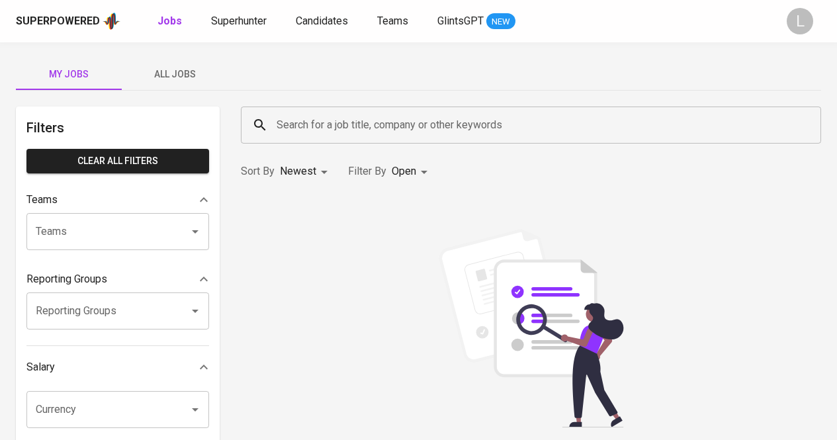 This screenshot has height=440, width=837. I want to click on a: Superhunter, so click(240, 21).